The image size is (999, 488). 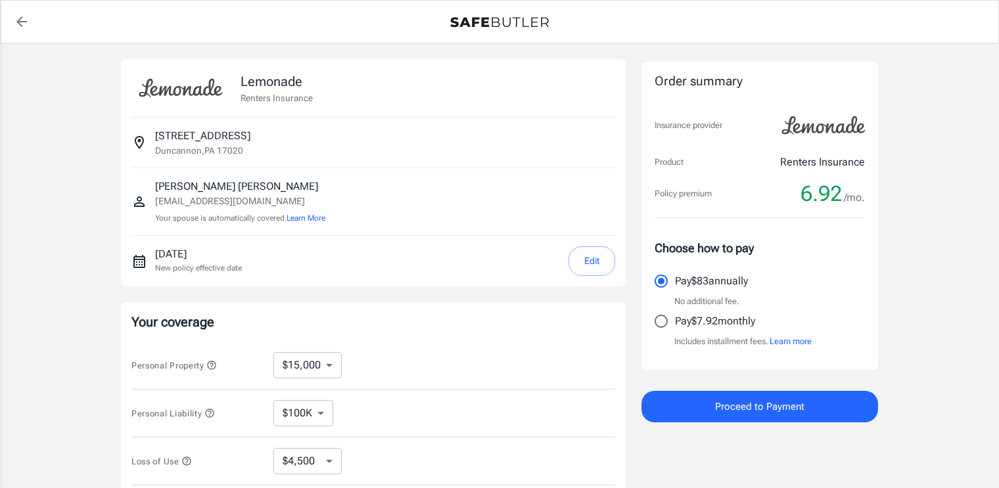 What do you see at coordinates (669, 162) in the screenshot?
I see `p: Product` at bounding box center [669, 162].